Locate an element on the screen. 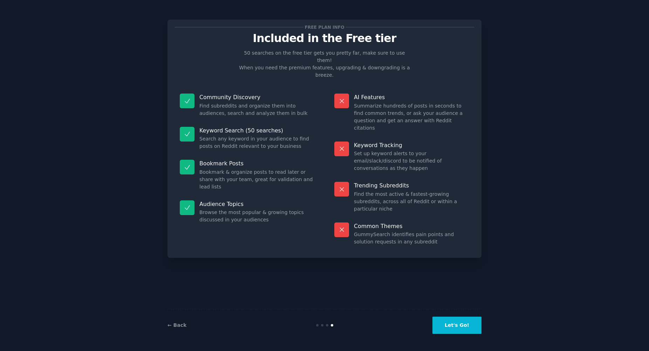  p: Audience Topics is located at coordinates (257, 204).